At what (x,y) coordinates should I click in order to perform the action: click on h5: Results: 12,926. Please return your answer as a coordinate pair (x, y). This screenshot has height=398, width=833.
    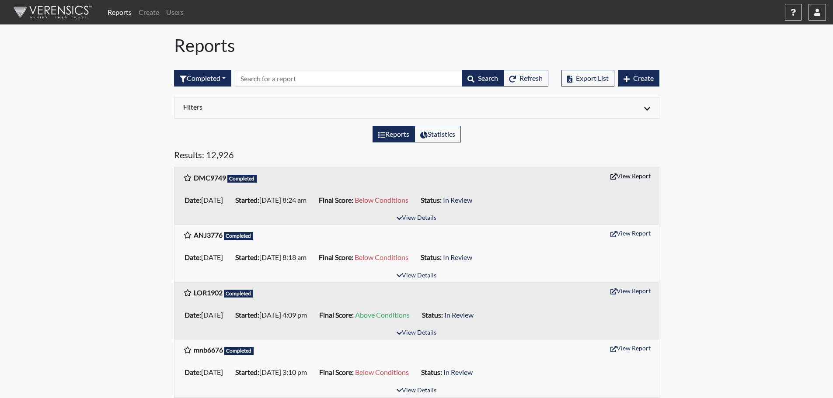
    Looking at the image, I should click on (417, 157).